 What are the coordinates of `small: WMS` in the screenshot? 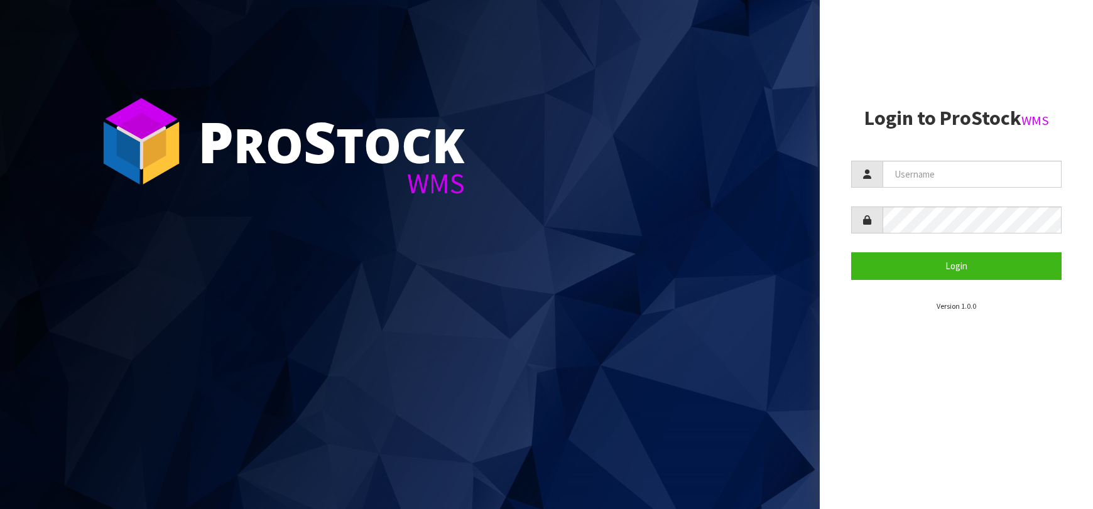 It's located at (1035, 121).